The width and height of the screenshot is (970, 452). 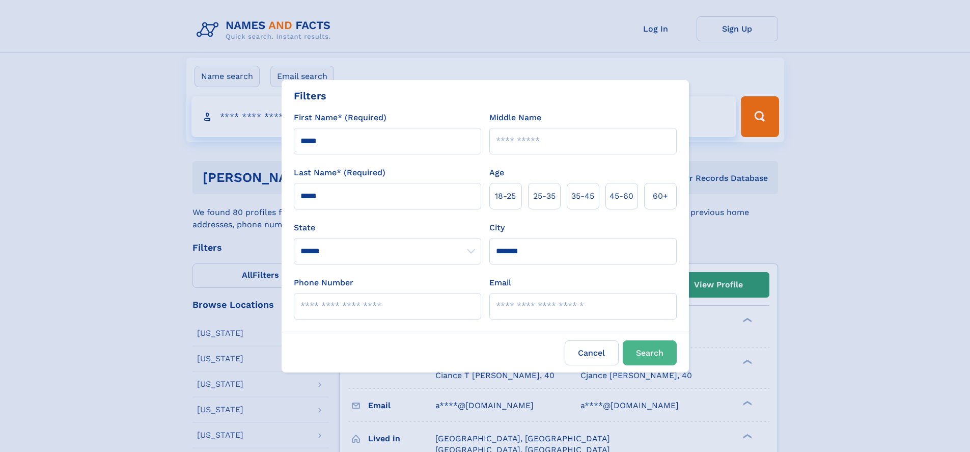 What do you see at coordinates (505, 196) in the screenshot?
I see `span: 18‑25` at bounding box center [505, 196].